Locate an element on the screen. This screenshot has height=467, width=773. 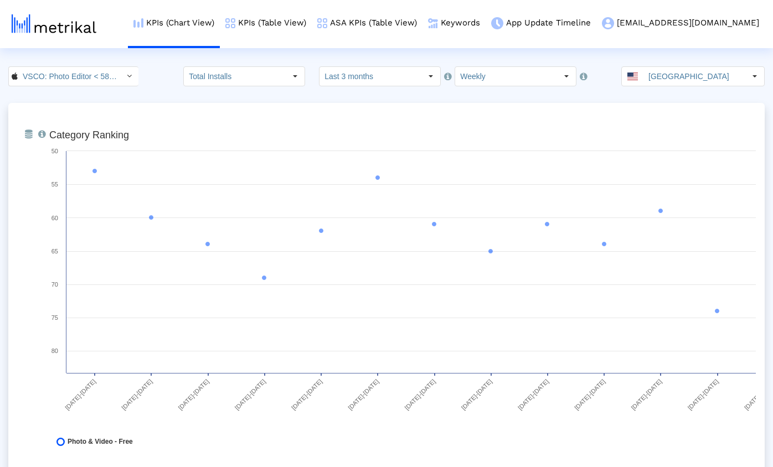
text: 60 is located at coordinates (55, 218).